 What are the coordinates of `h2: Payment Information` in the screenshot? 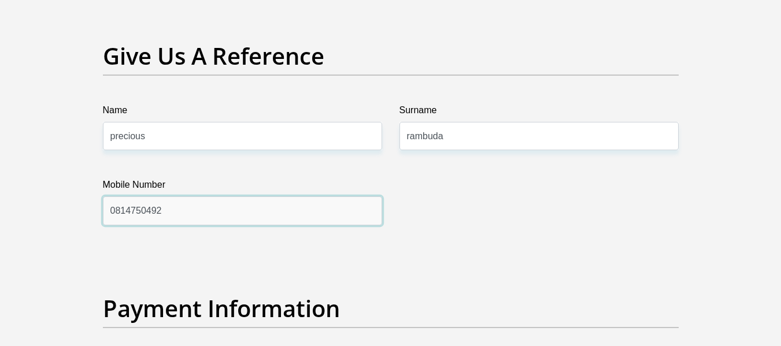 It's located at (391, 309).